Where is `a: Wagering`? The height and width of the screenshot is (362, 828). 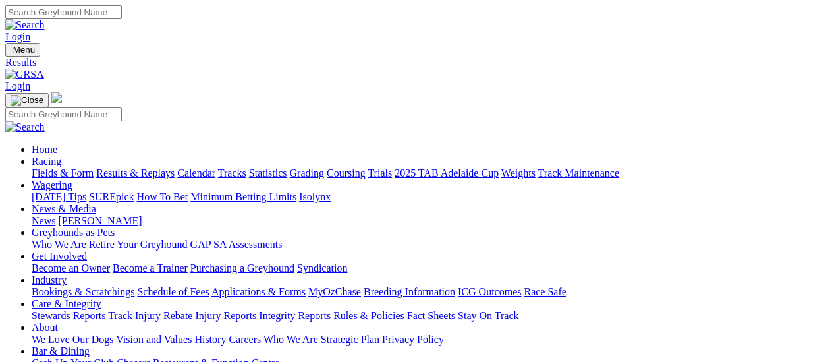 a: Wagering is located at coordinates (52, 184).